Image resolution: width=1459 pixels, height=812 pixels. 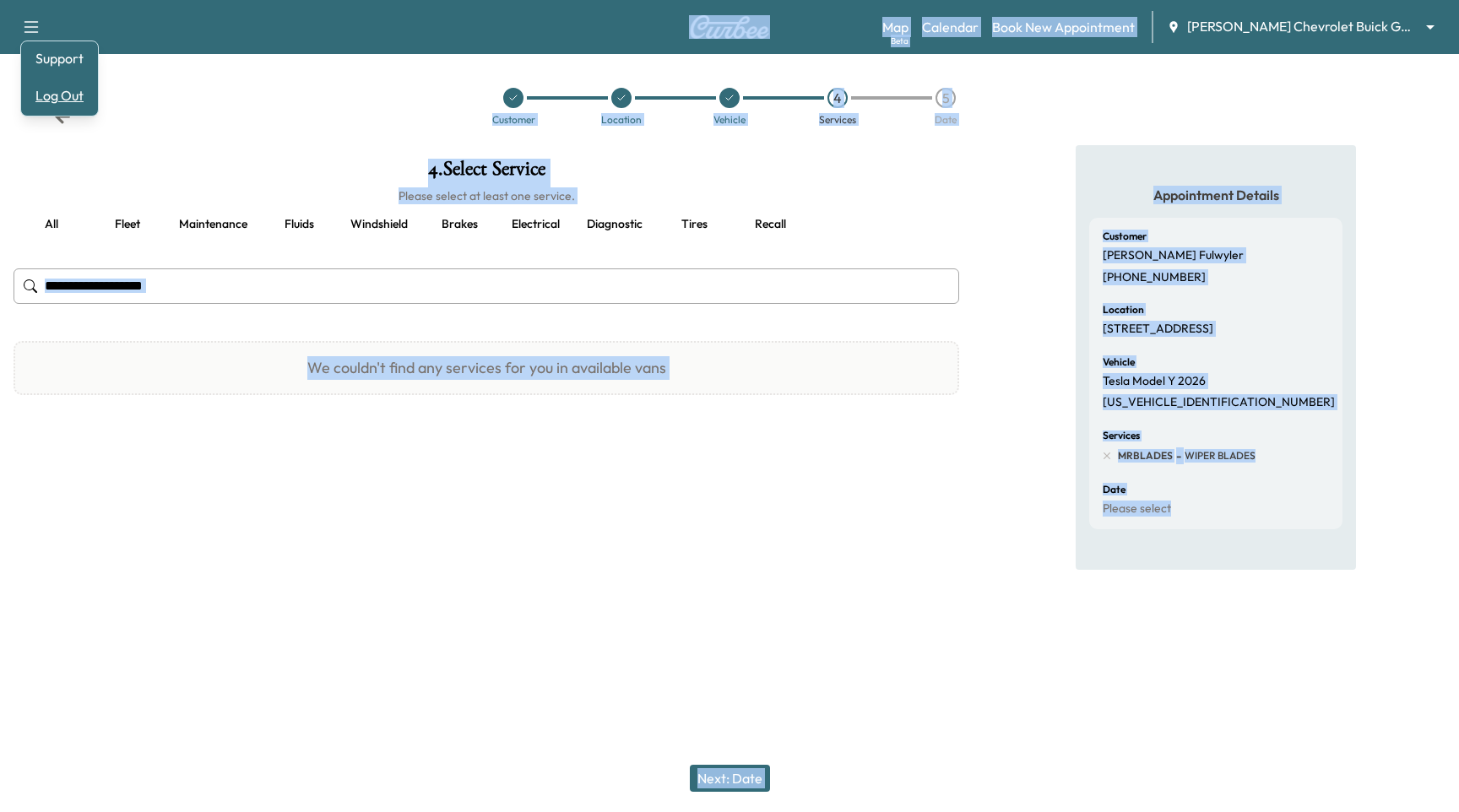 What do you see at coordinates (1154, 381) in the screenshot?
I see `p: Tesla Model Y 2026` at bounding box center [1154, 381].